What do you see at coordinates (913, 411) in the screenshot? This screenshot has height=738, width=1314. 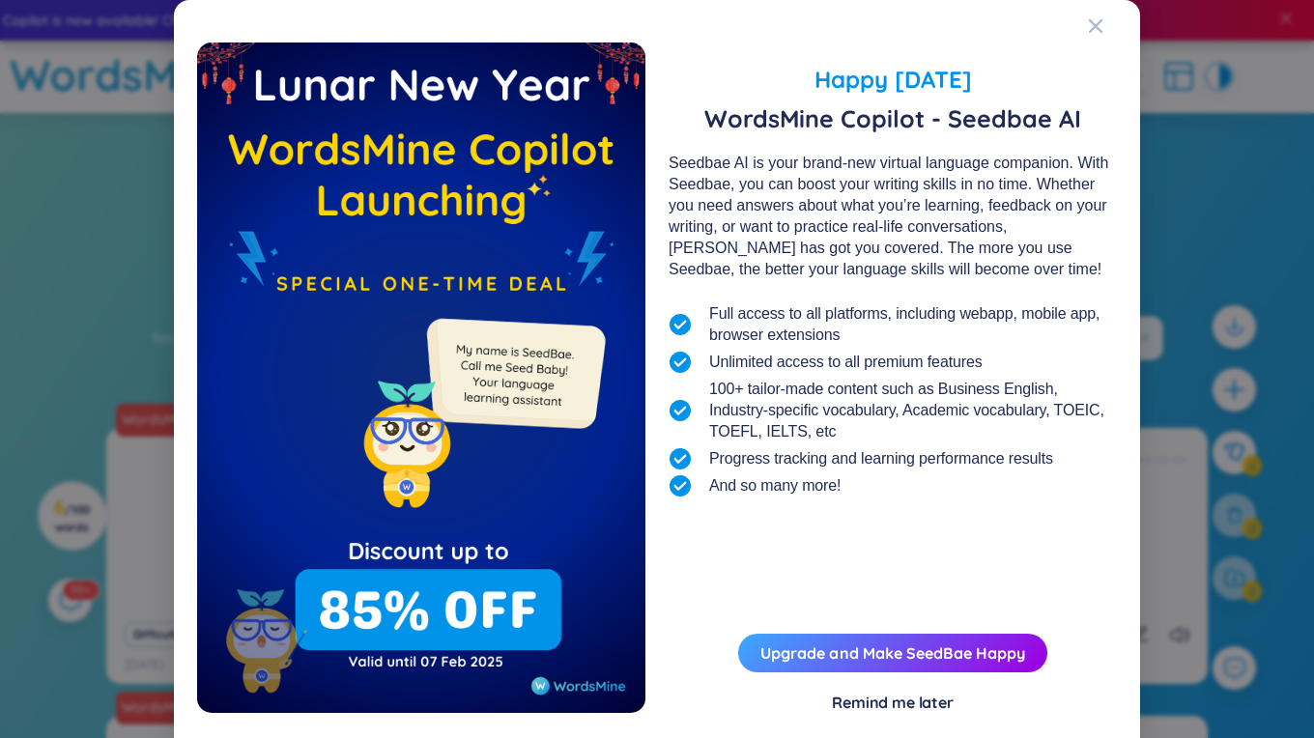 I see `span: 100+ tailor-made content such as Business English, Industry-specific vocabulary, Academic vocabul...` at bounding box center [913, 411].